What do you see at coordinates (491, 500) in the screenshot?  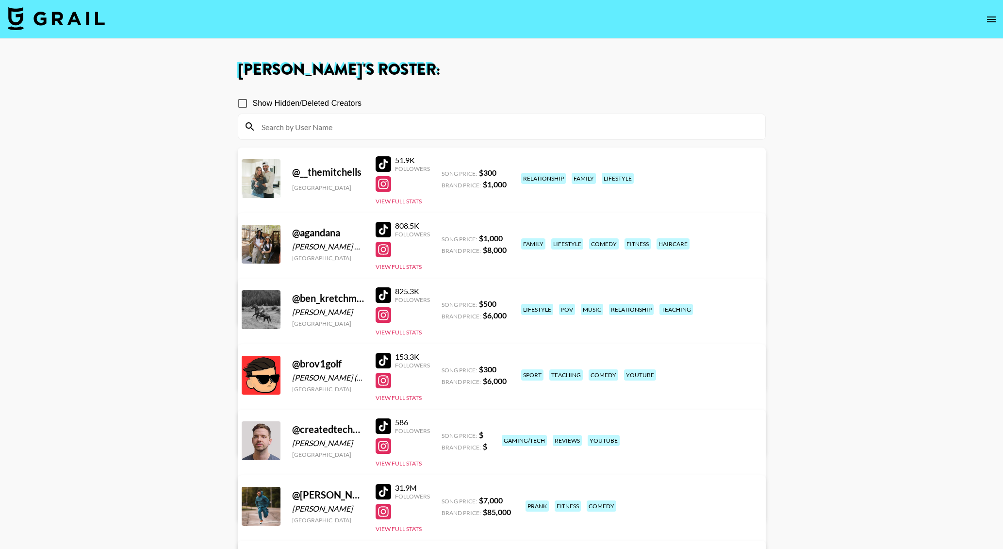 I see `strong: $ 7,000` at bounding box center [491, 500].